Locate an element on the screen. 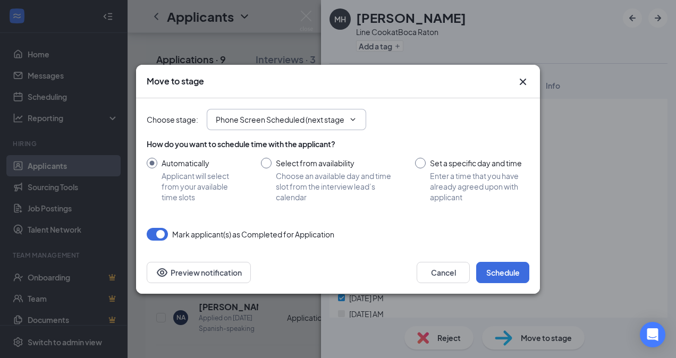 Image resolution: width=676 pixels, height=358 pixels. span: Mark applicant(s) as Completed for Application is located at coordinates (253, 234).